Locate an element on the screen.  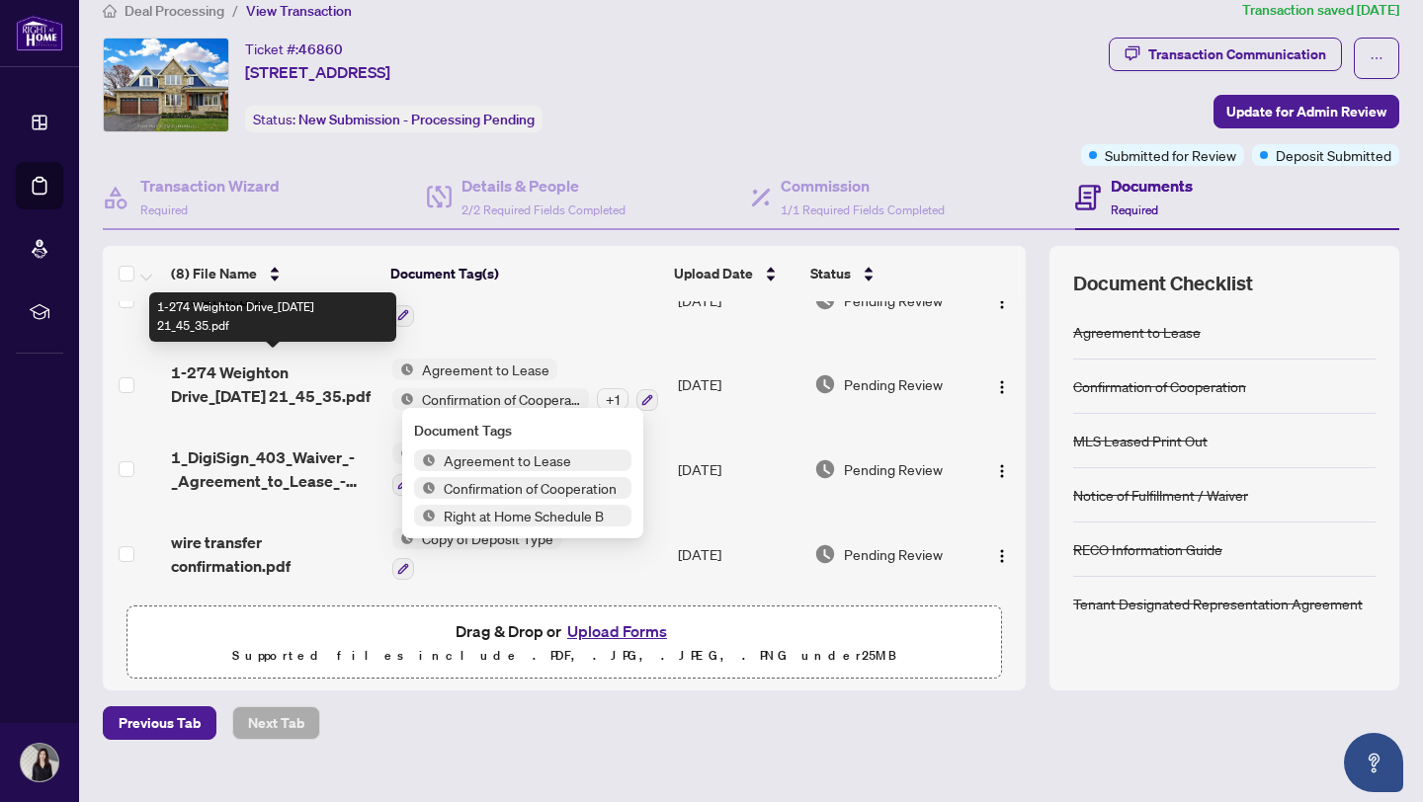
img: logo is located at coordinates (40, 33).